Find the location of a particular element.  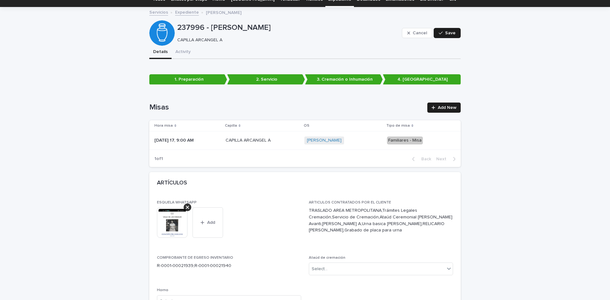

span: Add New is located at coordinates (447, 108).